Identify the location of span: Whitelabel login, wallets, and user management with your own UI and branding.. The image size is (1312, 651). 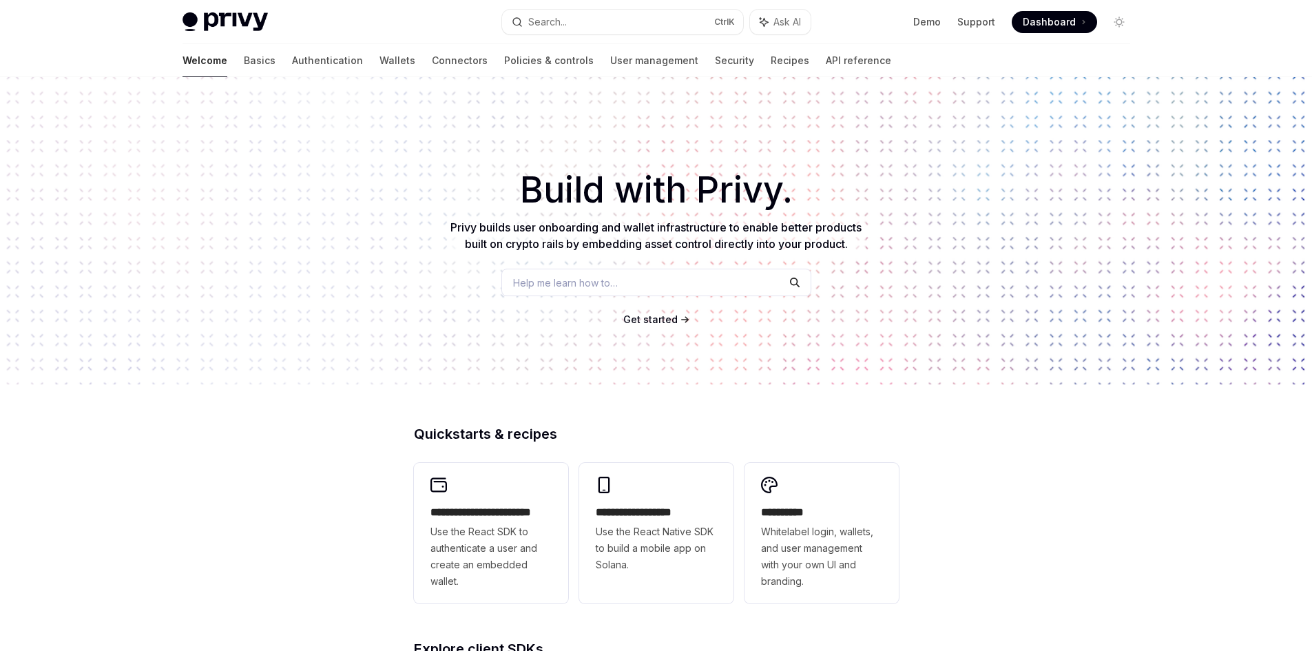
(822, 557).